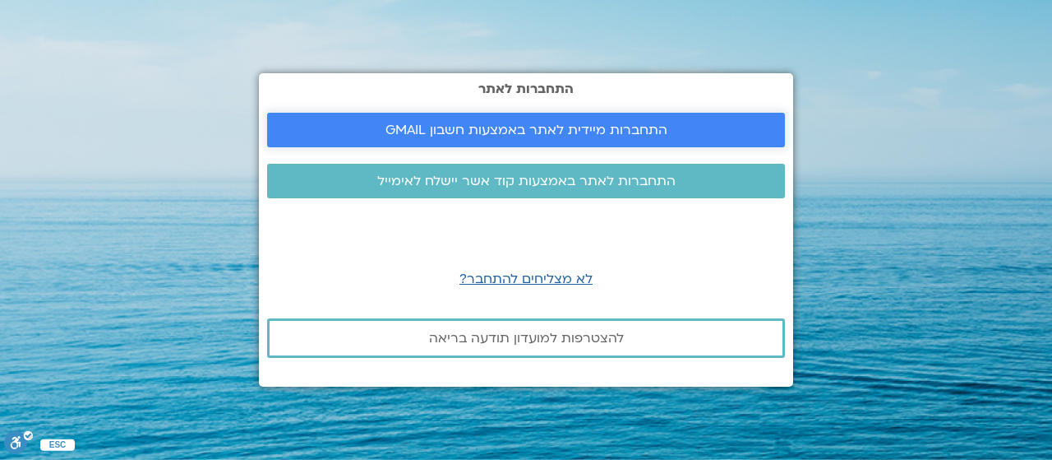 This screenshot has width=1052, height=460. Describe the element at coordinates (526, 338) in the screenshot. I see `span: להצטרפות למועדון תודעה בריאה` at that location.